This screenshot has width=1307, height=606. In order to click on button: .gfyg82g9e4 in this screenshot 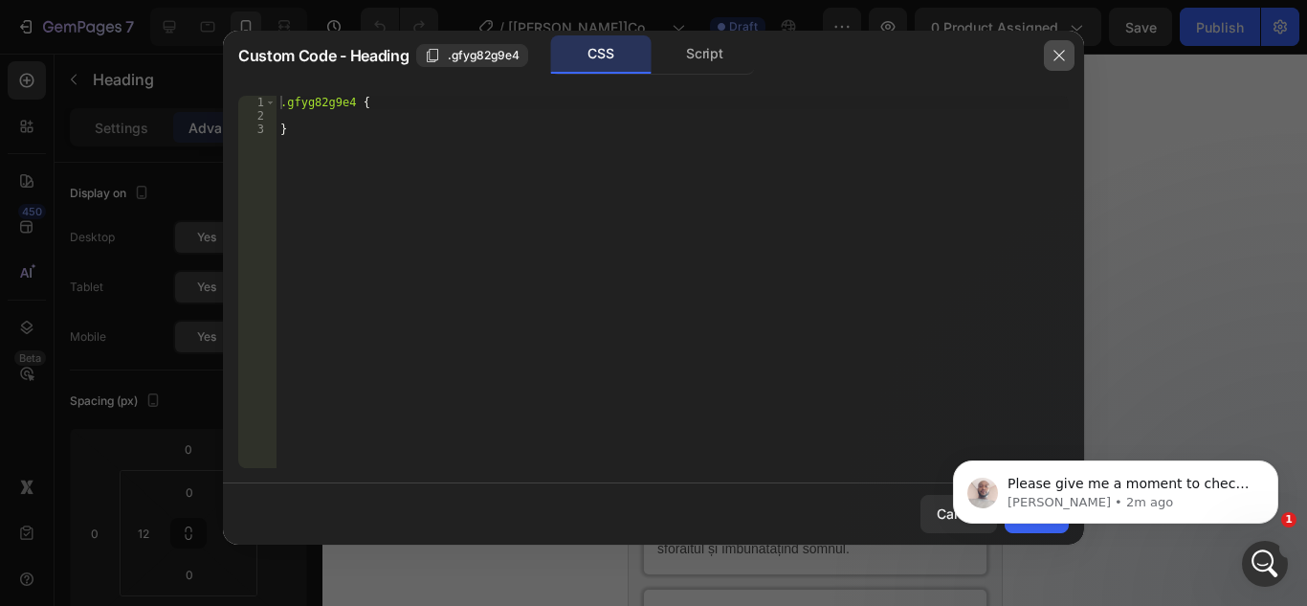, I will do `click(472, 55)`.